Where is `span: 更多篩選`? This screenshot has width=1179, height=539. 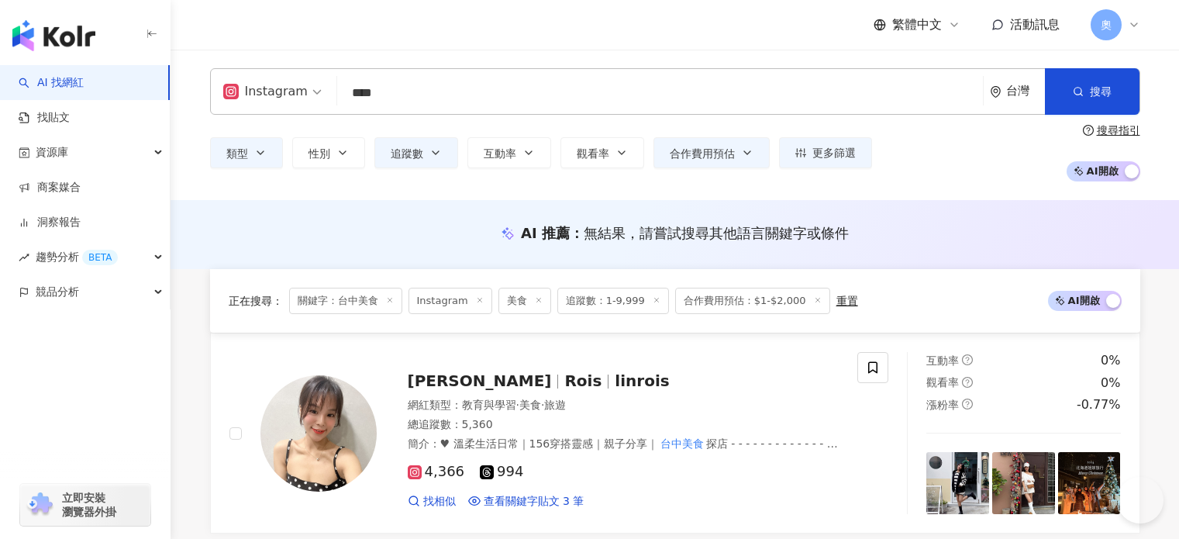 span: 更多篩選 is located at coordinates (834, 153).